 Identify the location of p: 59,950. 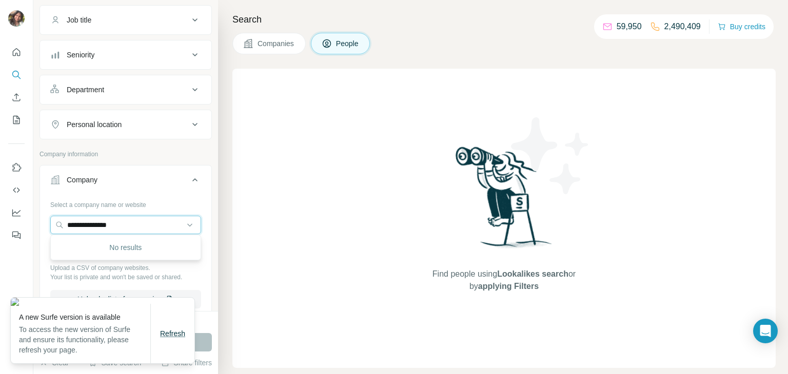
(629, 27).